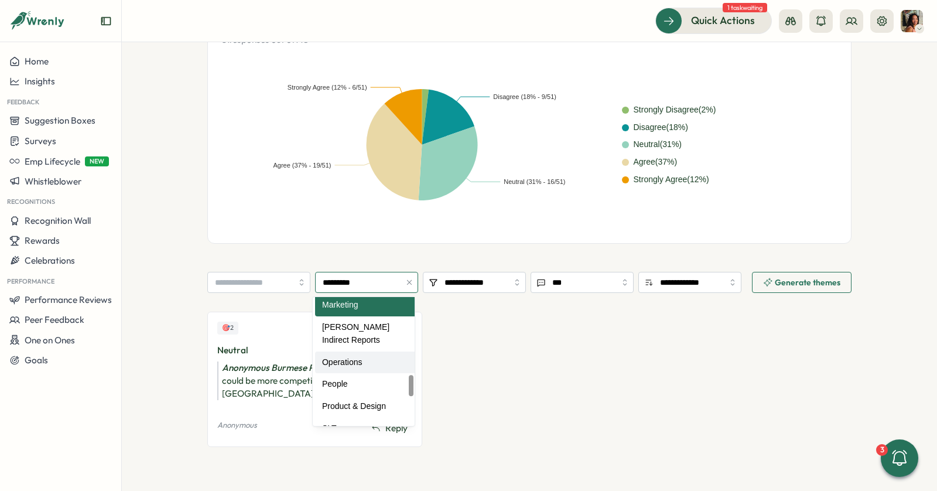 Image resolution: width=937 pixels, height=491 pixels. What do you see at coordinates (237, 425) in the screenshot?
I see `p: Anonymous` at bounding box center [237, 425].